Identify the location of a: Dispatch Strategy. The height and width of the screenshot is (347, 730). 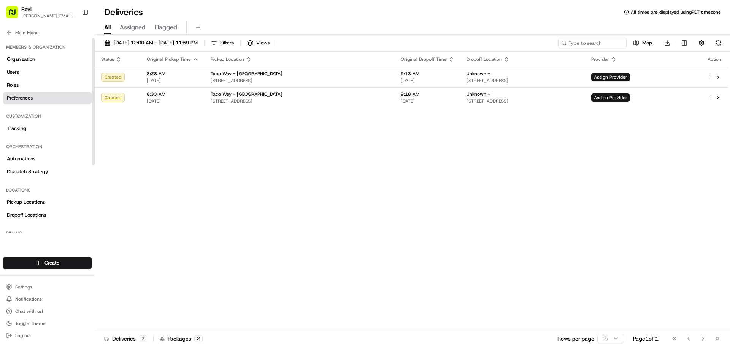
(47, 172).